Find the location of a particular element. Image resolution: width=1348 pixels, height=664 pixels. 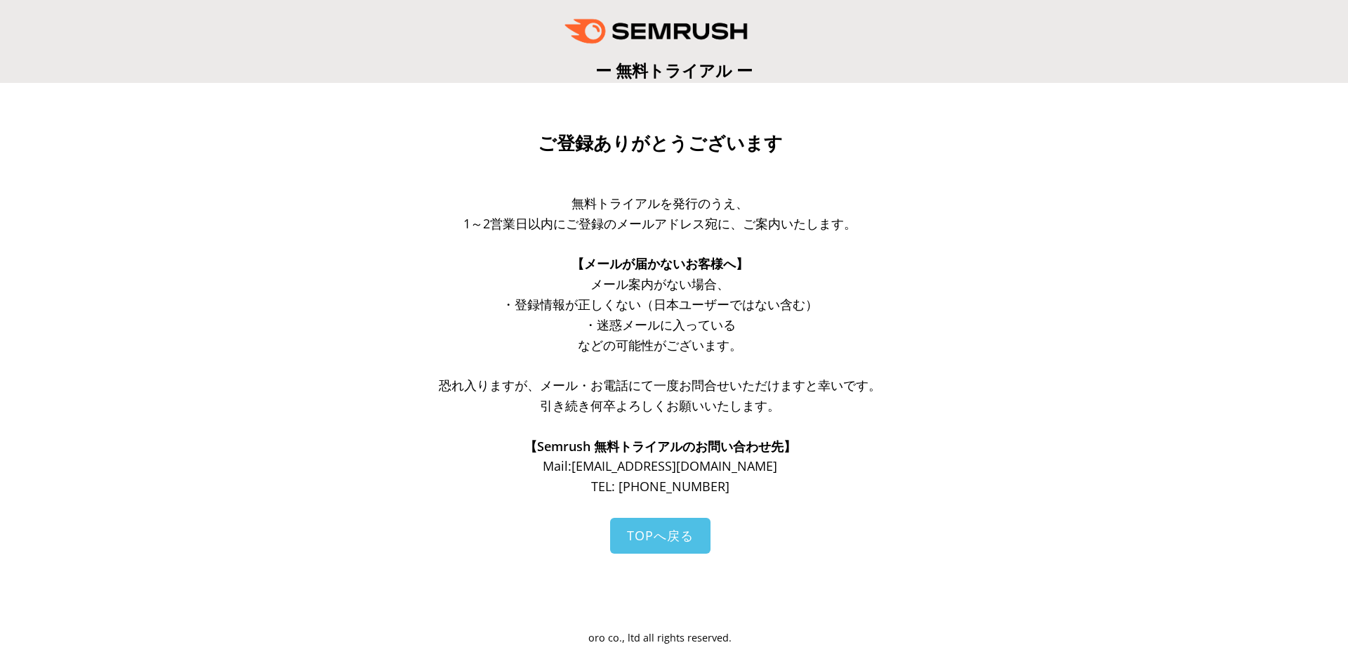

span: TOPへ戻る is located at coordinates (660, 535).